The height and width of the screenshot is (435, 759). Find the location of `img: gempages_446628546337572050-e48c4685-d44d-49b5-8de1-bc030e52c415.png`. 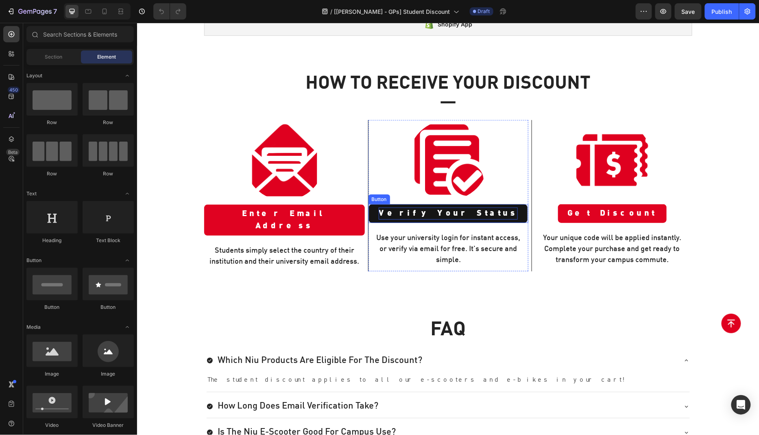

img: gempages_446628546337572050-e48c4685-d44d-49b5-8de1-bc030e52c415.png is located at coordinates (147, 137).